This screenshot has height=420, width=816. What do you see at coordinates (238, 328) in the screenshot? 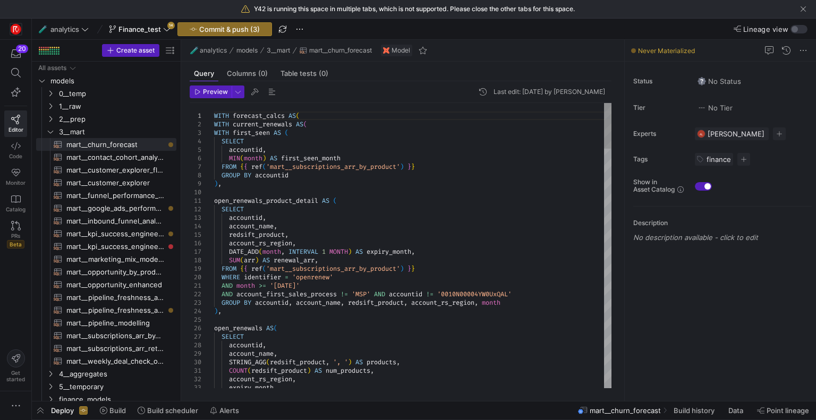
I see `span: open_renewals` at bounding box center [238, 328].